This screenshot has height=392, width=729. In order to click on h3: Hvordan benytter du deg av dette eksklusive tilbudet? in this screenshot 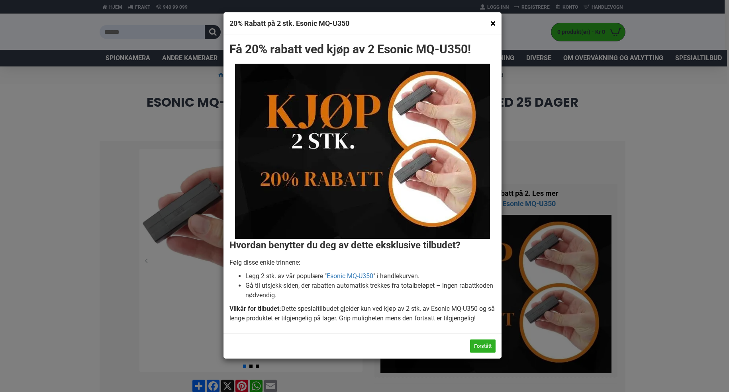, I will do `click(363, 246)`.